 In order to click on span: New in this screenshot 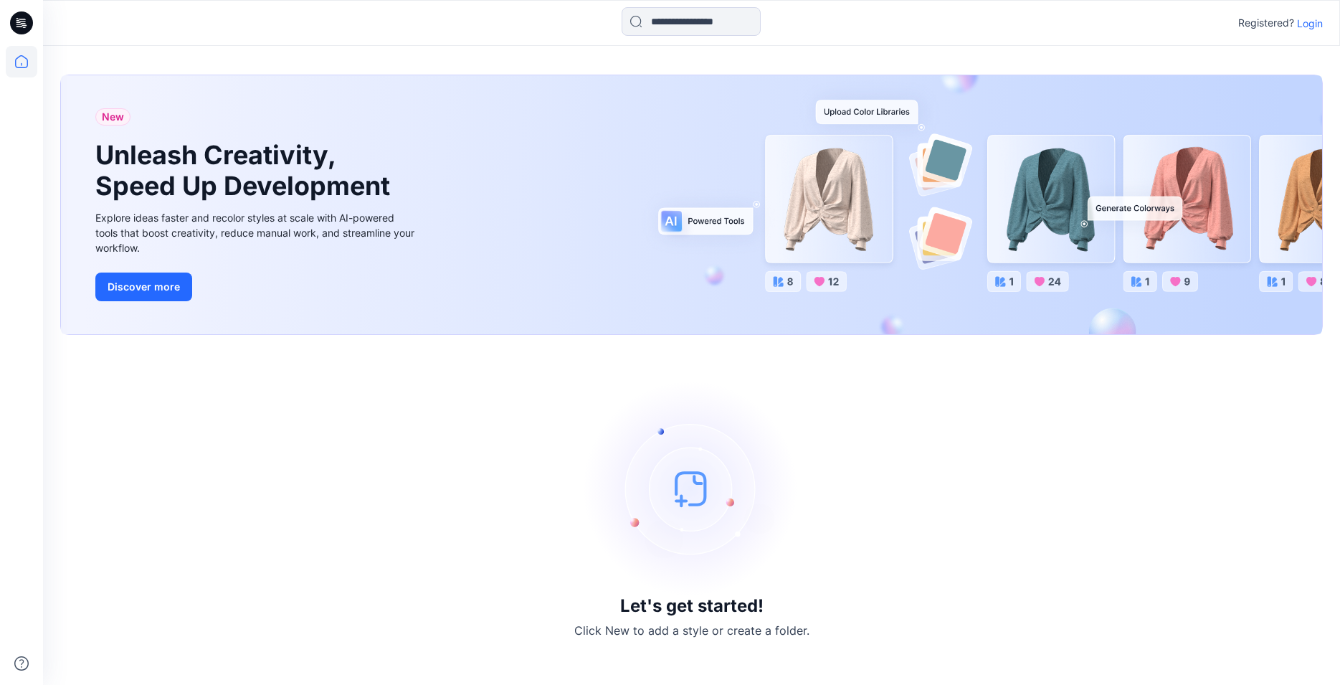, I will do `click(113, 117)`.